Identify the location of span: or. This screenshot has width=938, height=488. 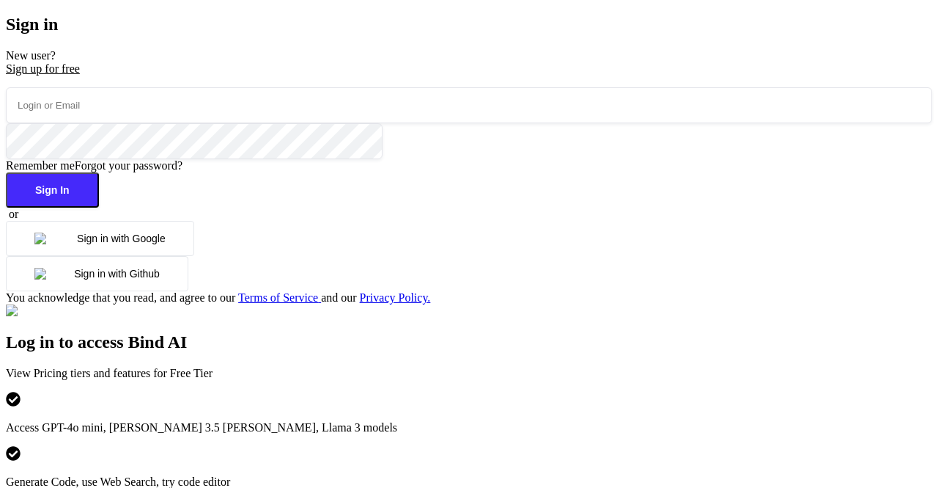
(13, 213).